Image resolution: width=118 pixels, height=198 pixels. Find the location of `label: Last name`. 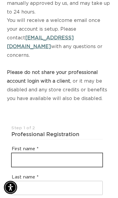

label: Last name is located at coordinates (25, 177).